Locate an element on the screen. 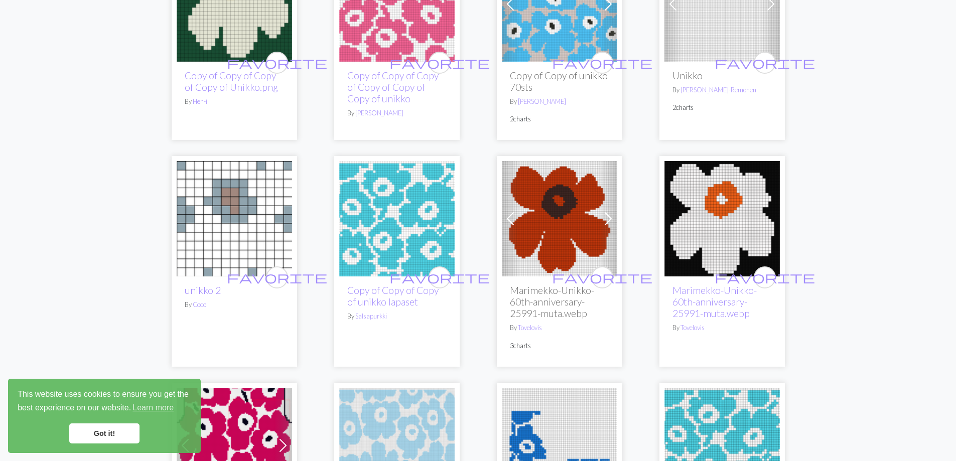 The height and width of the screenshot is (461, 956). h2: Marimekko-Unikko-60th-anniversary-25991-muta.webp is located at coordinates (560, 302).